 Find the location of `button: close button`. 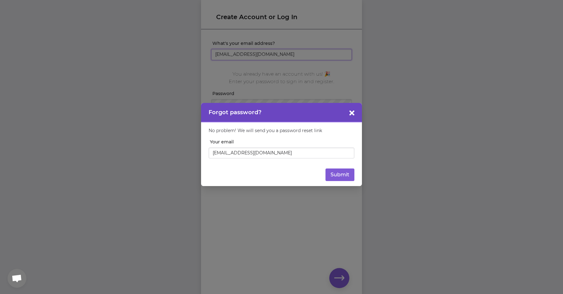

button: close button is located at coordinates (352, 113).